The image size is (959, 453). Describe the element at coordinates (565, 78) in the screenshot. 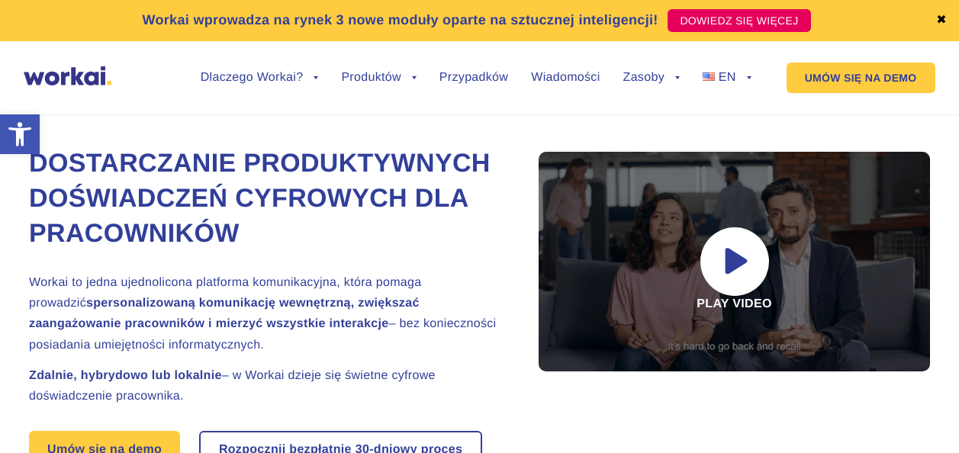

I see `a: Wiadomości` at that location.